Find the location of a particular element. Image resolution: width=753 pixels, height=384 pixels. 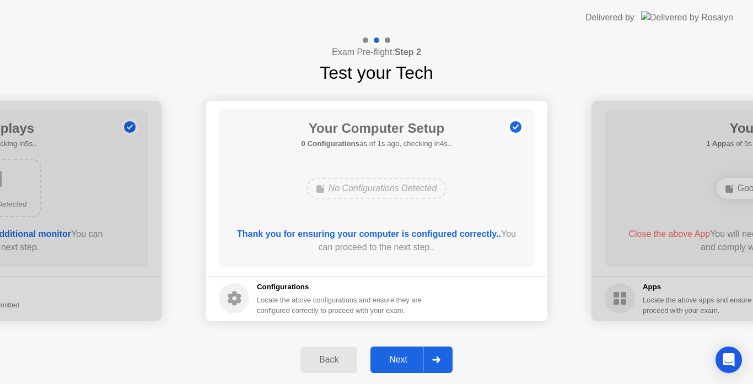

b: Thank you for ensuring your computer is configured correctly.. is located at coordinates (369, 234).